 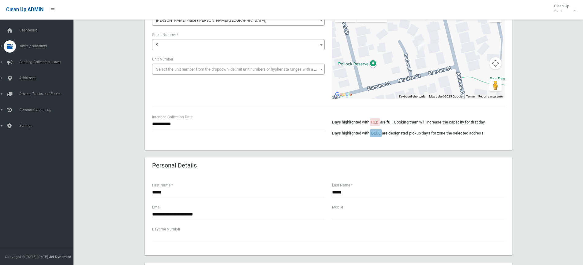 What do you see at coordinates (344, 95) in the screenshot?
I see `img: Google` at bounding box center [344, 95].